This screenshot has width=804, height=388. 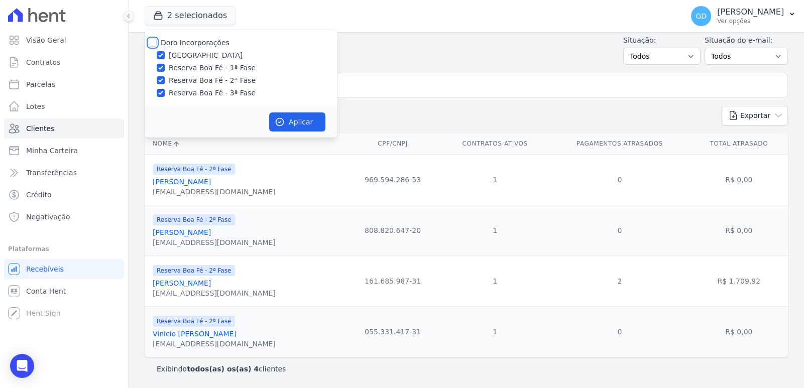 I want to click on label: Reserva Boa Fé - 3ª Fase, so click(x=212, y=93).